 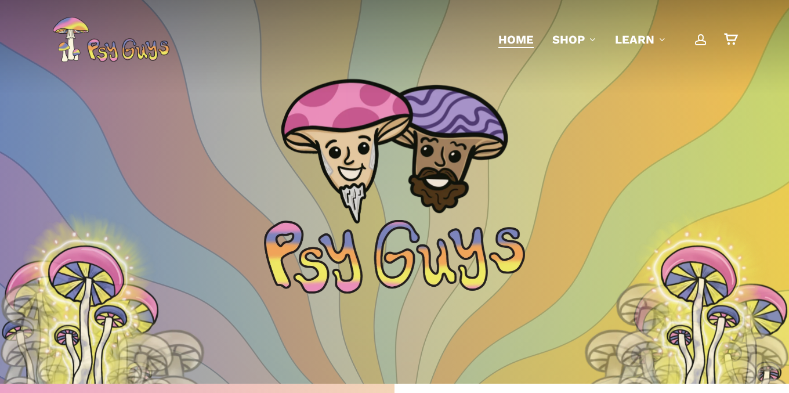 What do you see at coordinates (111, 39) in the screenshot?
I see `a: PsyGuys` at bounding box center [111, 39].